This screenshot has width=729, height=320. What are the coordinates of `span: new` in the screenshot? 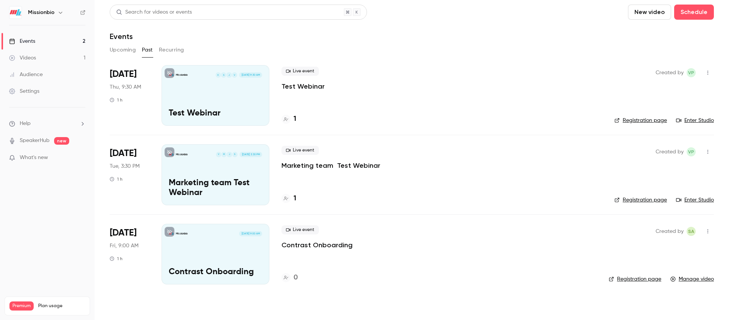 It's located at (62, 141).